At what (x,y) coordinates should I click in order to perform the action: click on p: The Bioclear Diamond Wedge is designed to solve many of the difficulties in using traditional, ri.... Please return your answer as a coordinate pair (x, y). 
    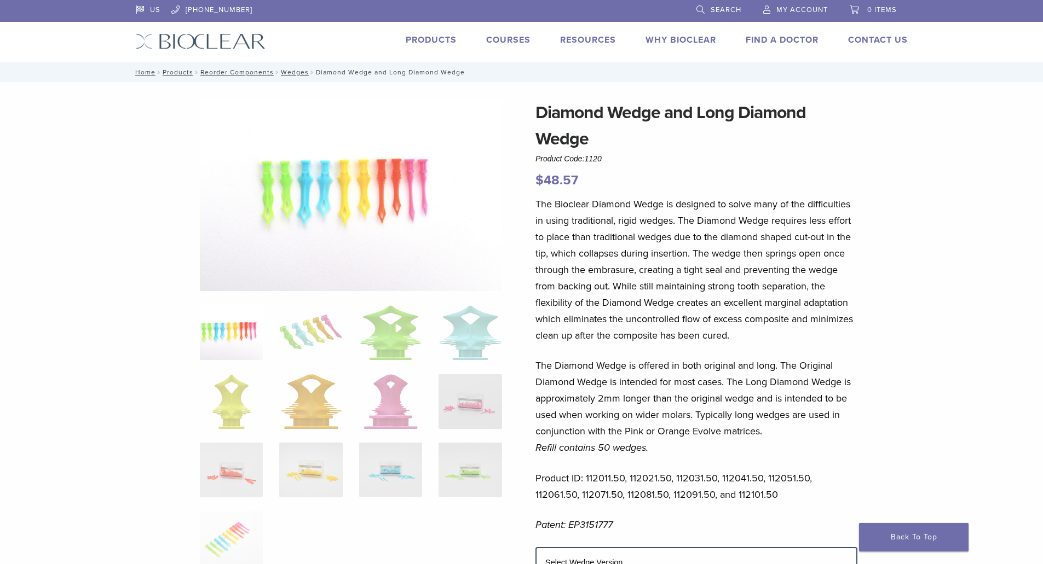
    Looking at the image, I should click on (696, 270).